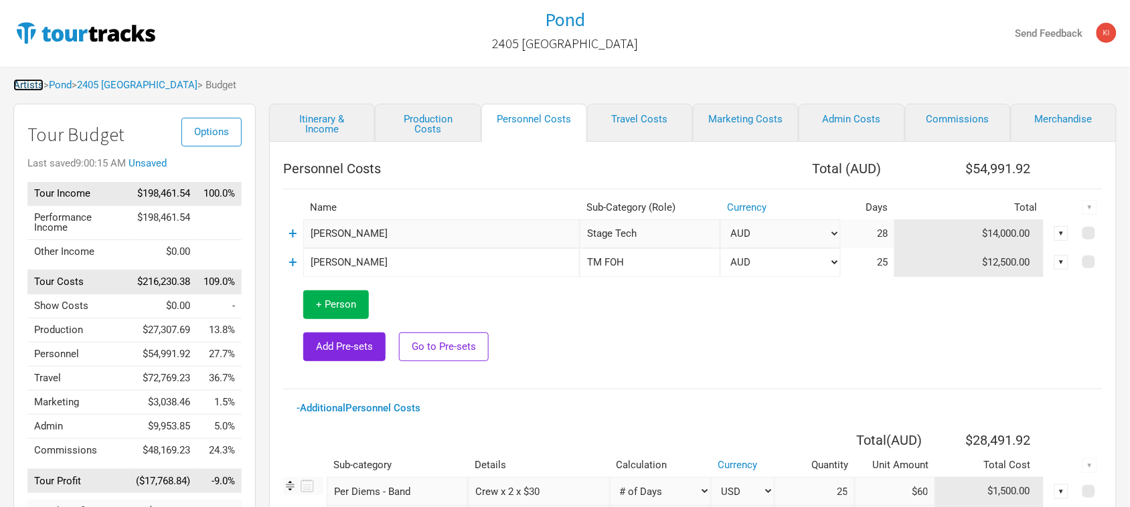  I want to click on td: $198,461.54, so click(163, 194).